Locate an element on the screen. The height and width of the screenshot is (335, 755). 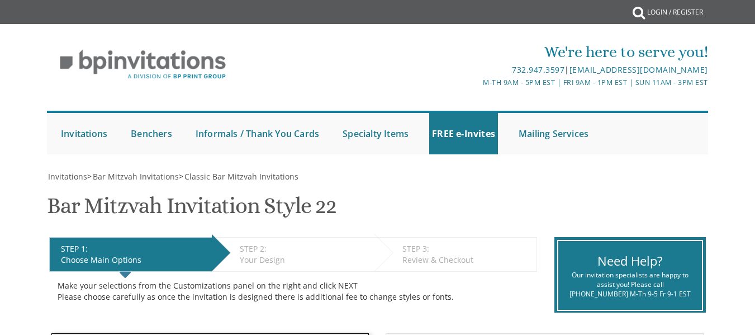
div: M-Th 9am - 5pm EST | Fri 9am - 1pm EST | Sun 11am - 3pm EST is located at coordinates (488, 82).